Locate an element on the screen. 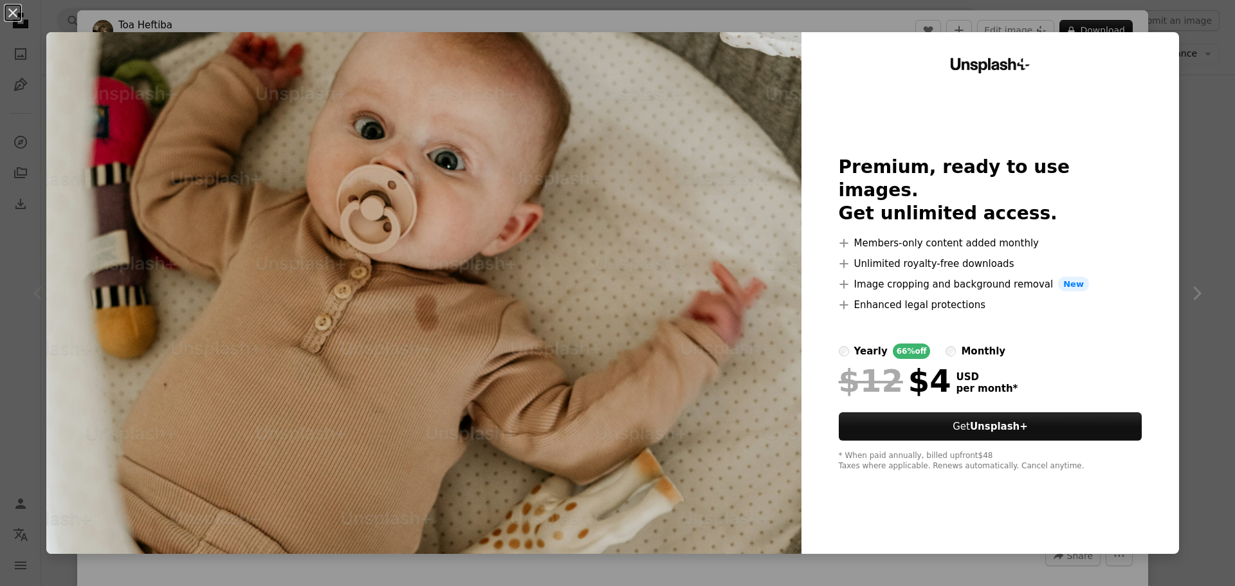 This screenshot has width=1235, height=586. span: New is located at coordinates (1074, 284).